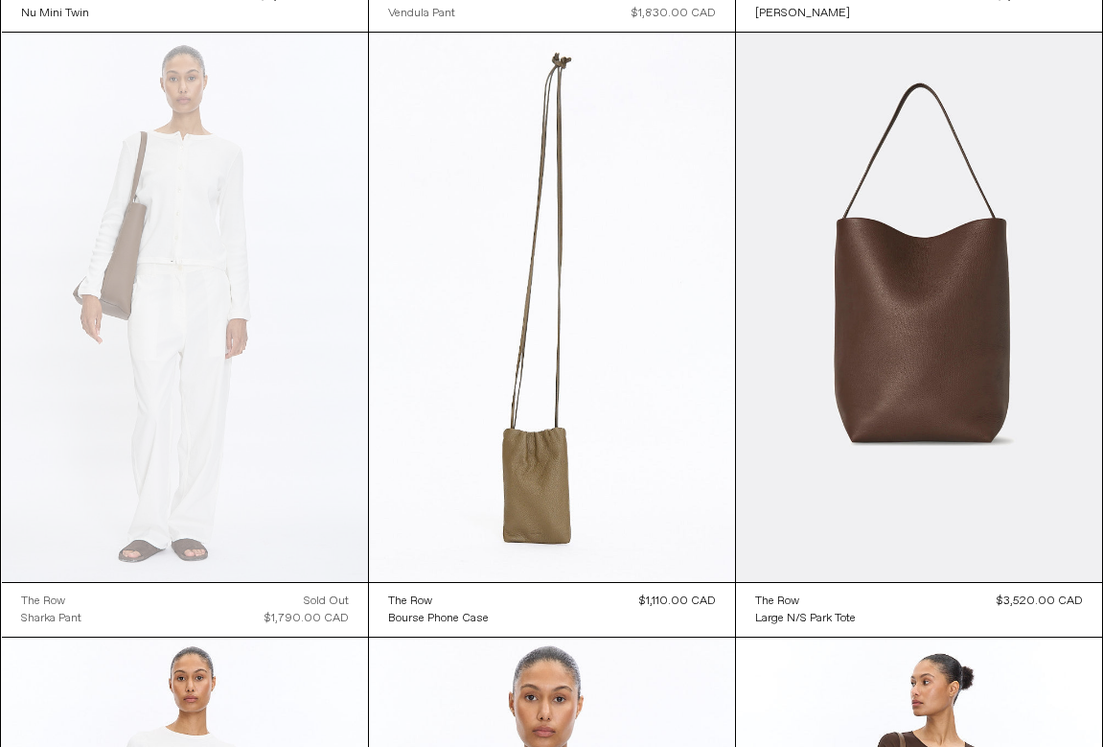 Image resolution: width=1103 pixels, height=747 pixels. I want to click on div: $1,830.00 CAD, so click(674, 13).